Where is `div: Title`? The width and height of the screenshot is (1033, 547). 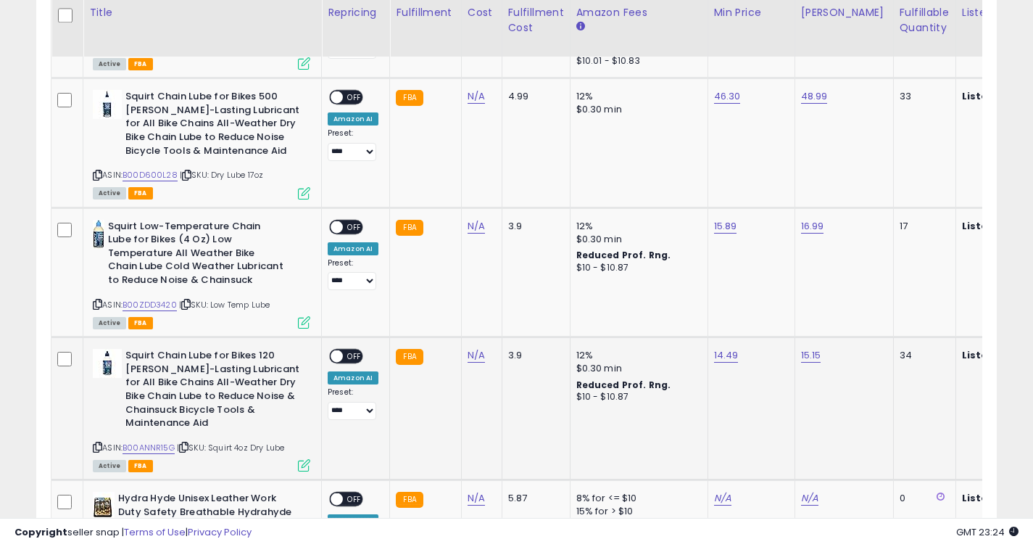
div: Title is located at coordinates (202, 12).